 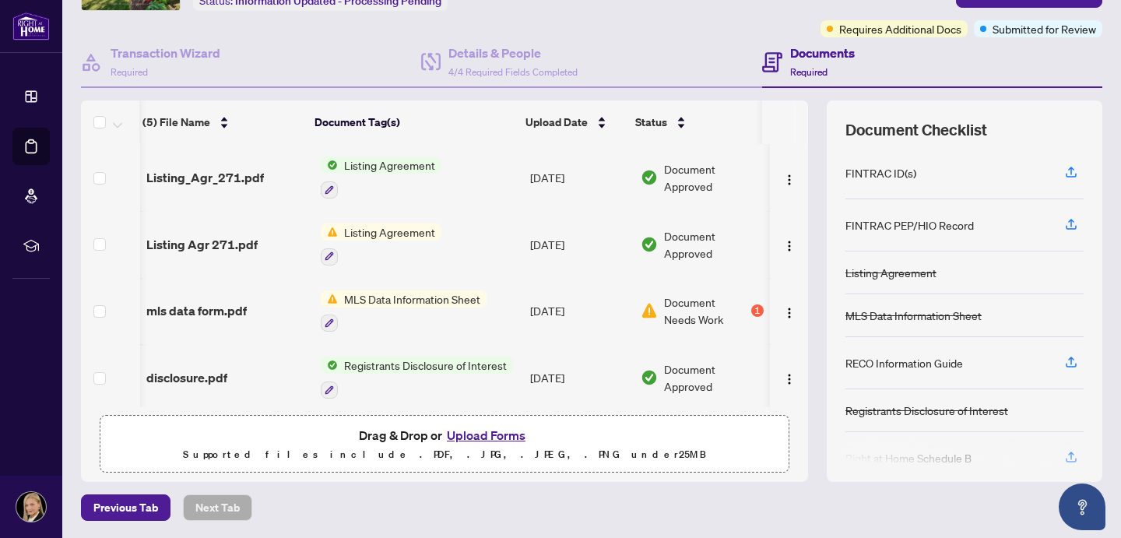 I want to click on div: FINTRAC ID(s), so click(x=880, y=173).